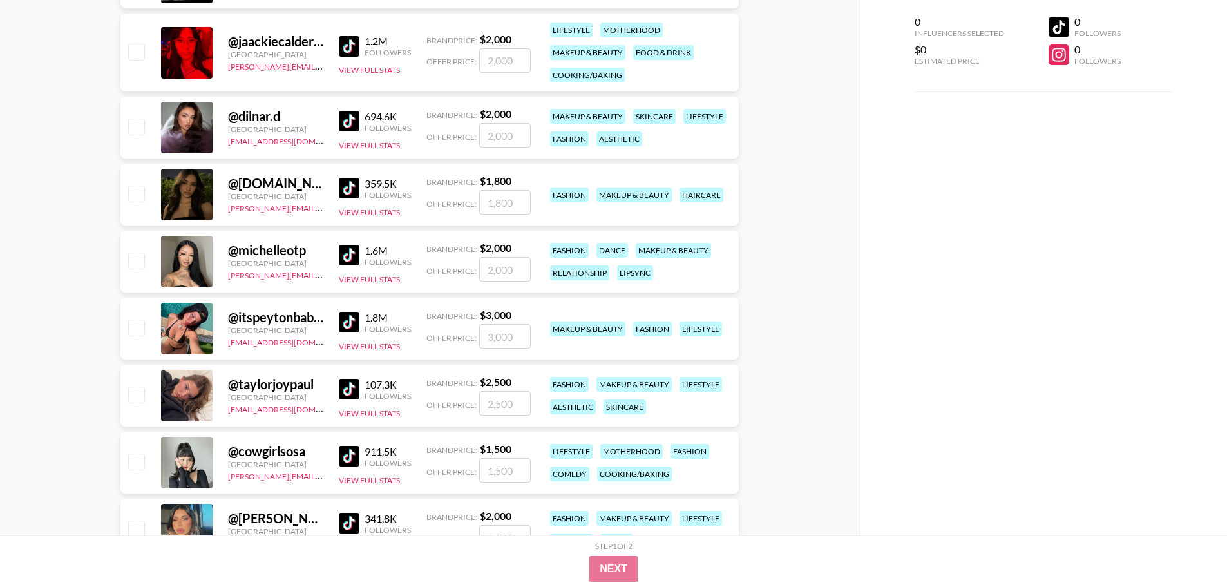 The width and height of the screenshot is (1227, 587). I want to click on input: 1,800, so click(505, 202).